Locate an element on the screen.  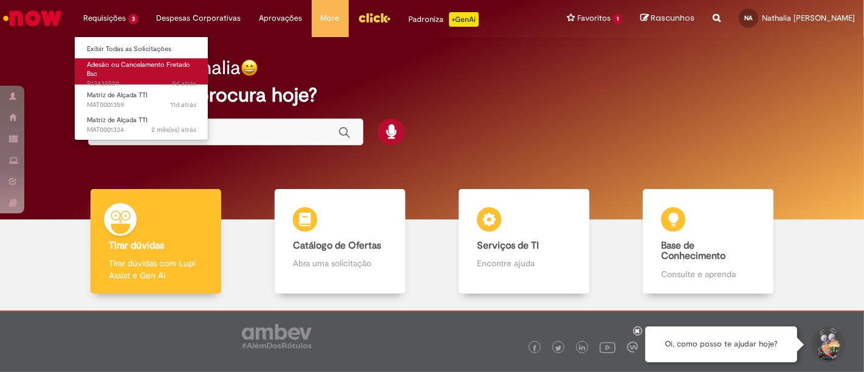
p: Tirar dúvidas com Lupi Assist e Gen Ai is located at coordinates (156, 269).